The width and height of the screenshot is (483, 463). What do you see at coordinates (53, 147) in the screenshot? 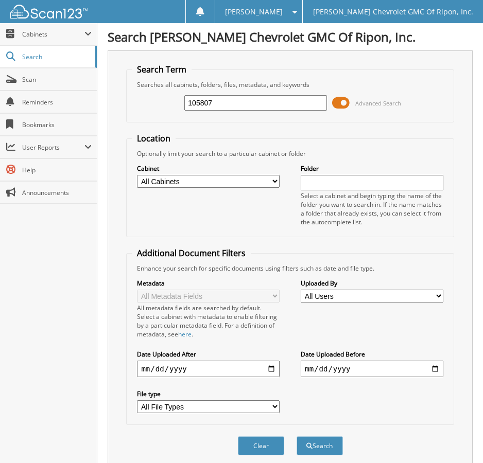
I see `span: User Reports` at bounding box center [53, 147].